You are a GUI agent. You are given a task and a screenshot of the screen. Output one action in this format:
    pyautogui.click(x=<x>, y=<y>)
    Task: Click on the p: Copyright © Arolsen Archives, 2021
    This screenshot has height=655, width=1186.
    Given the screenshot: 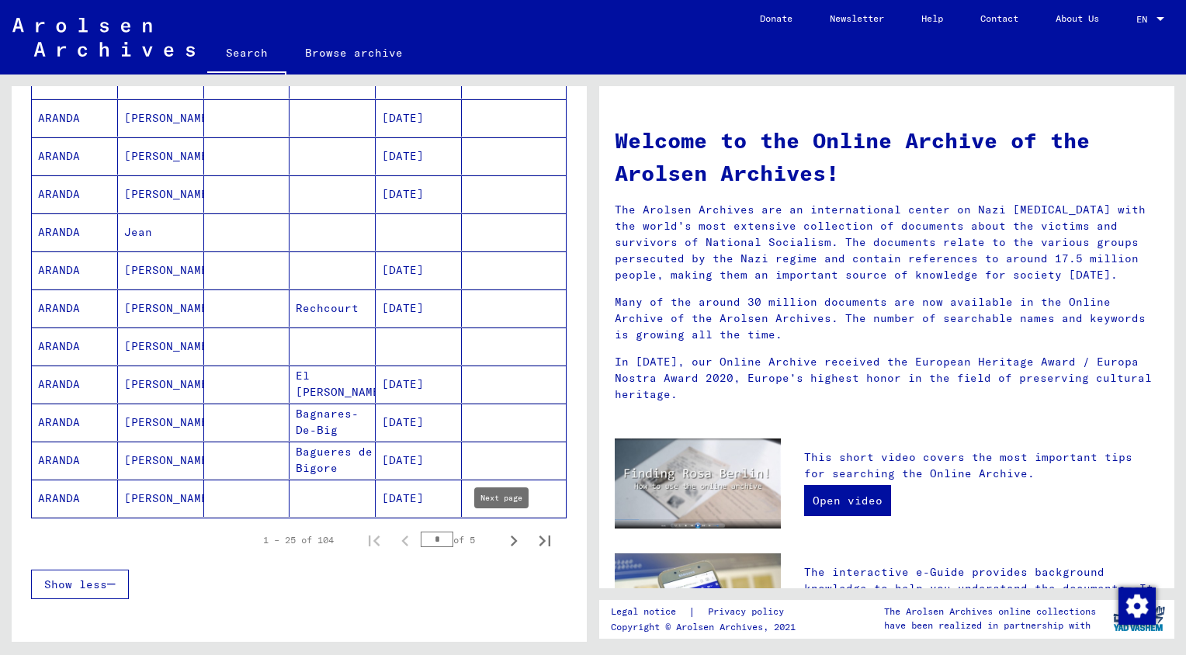 What is the action you would take?
    pyautogui.click(x=707, y=627)
    